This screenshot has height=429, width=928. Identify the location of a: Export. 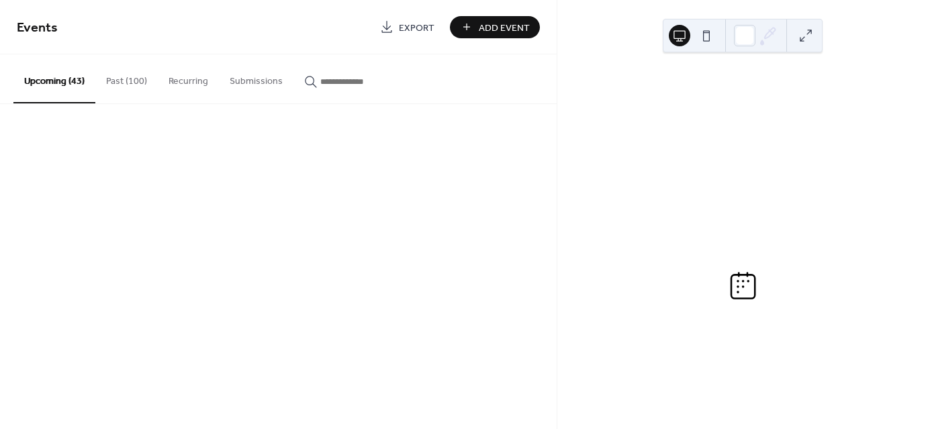
(407, 27).